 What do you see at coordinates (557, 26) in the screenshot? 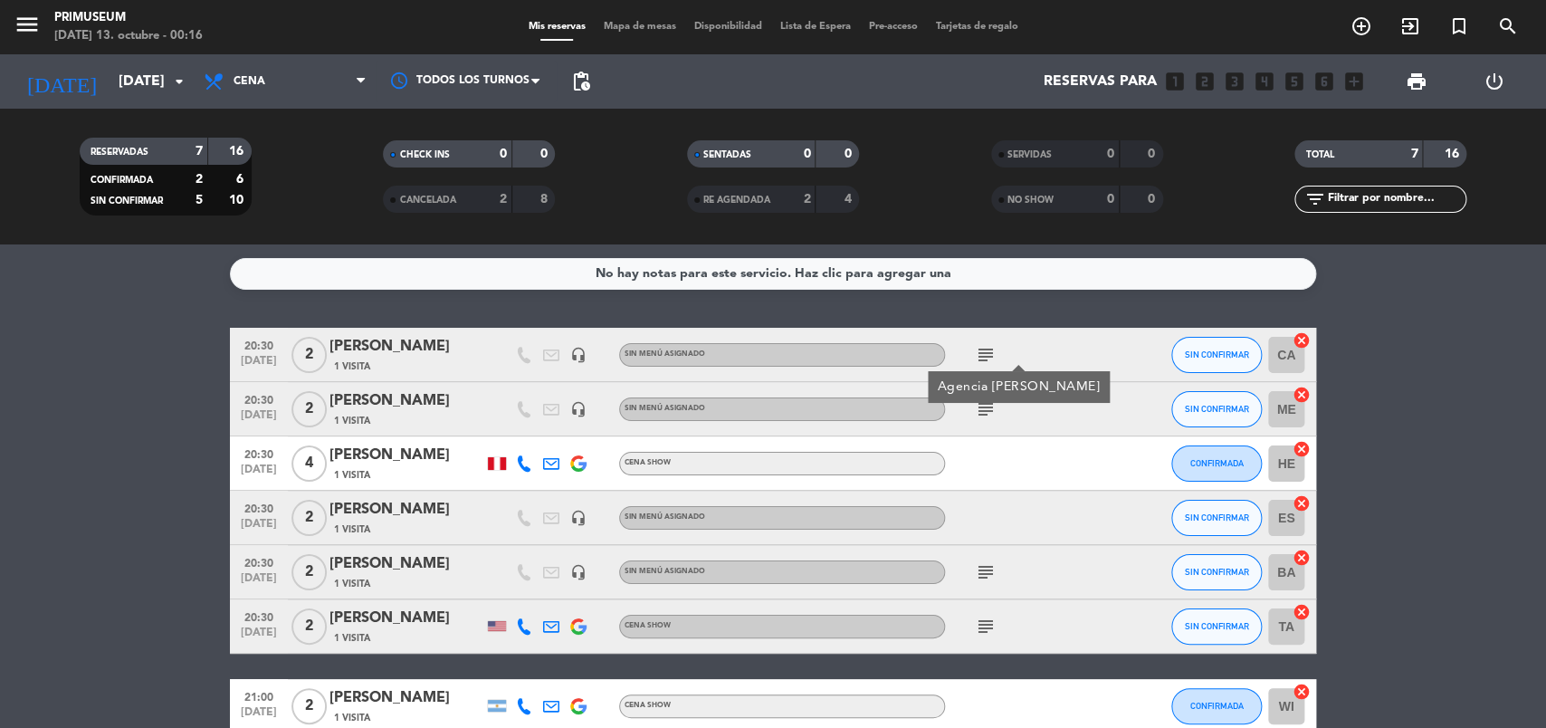
I see `span: Mis reservas` at bounding box center [557, 26].